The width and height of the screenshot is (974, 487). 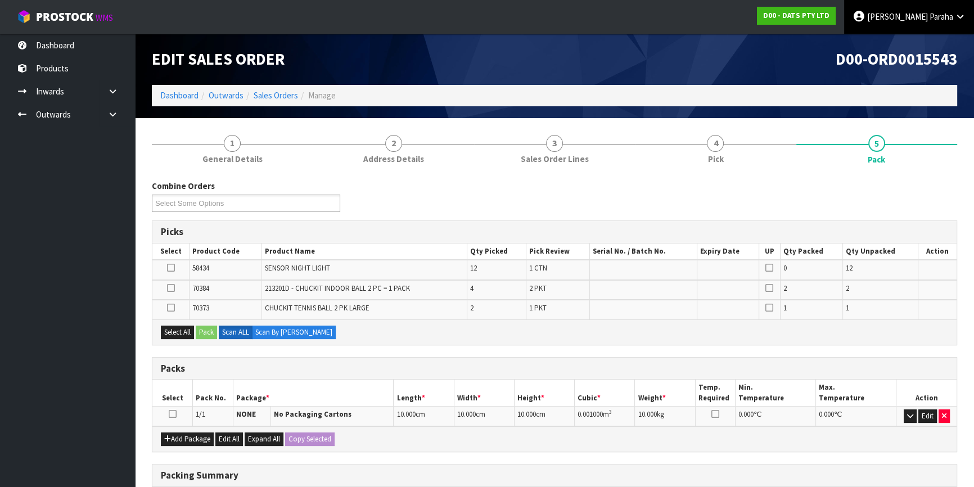 I want to click on button: Expand All, so click(x=264, y=439).